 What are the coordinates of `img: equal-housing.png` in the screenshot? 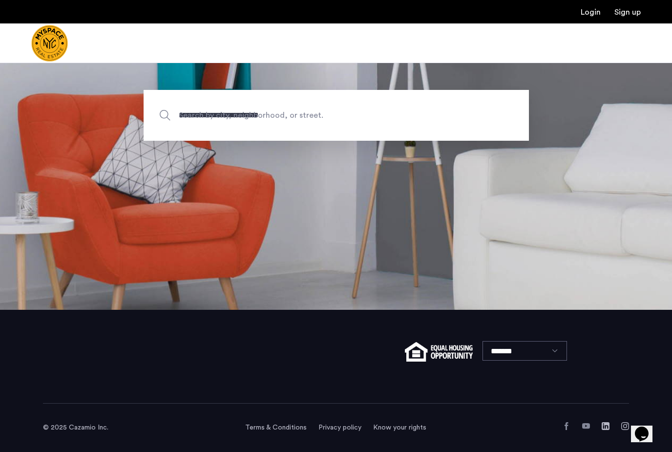 It's located at (439, 352).